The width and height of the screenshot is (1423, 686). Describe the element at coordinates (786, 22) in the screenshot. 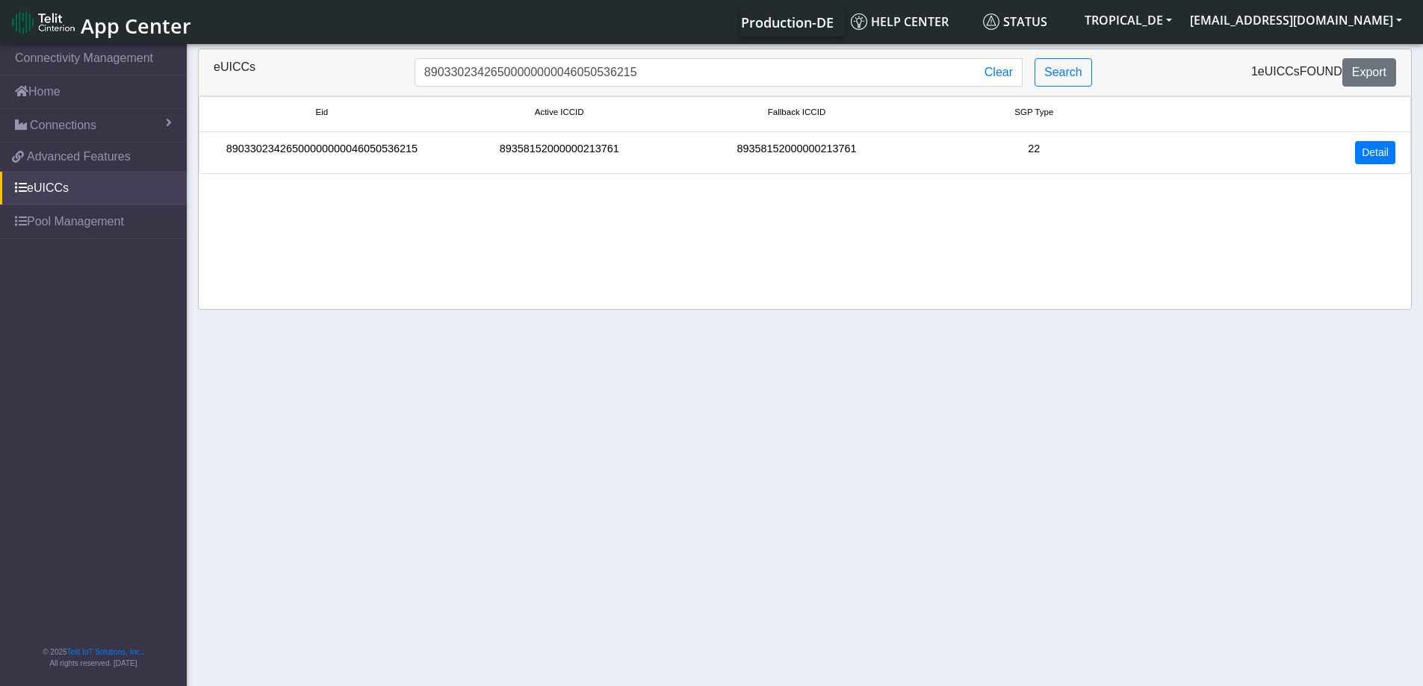

I see `a: Your current platform instance` at that location.